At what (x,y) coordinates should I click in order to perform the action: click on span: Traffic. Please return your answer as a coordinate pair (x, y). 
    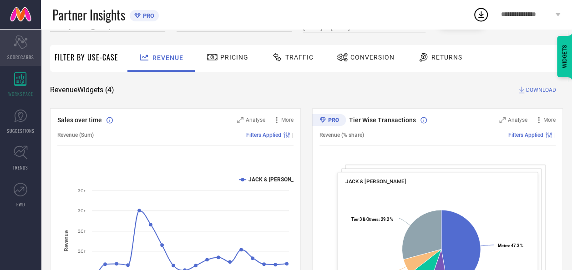
    Looking at the image, I should click on (299, 57).